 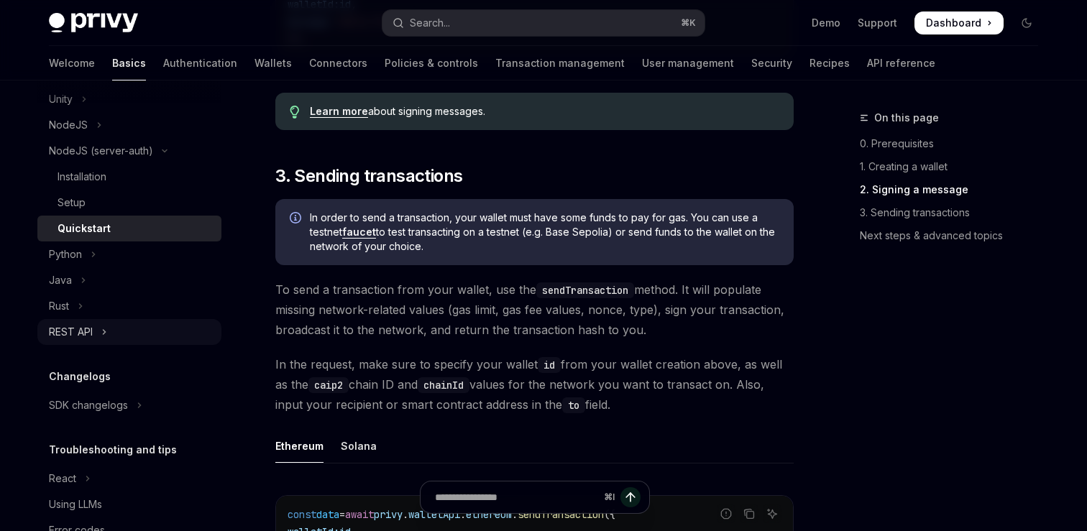 I want to click on div: Java, so click(x=60, y=280).